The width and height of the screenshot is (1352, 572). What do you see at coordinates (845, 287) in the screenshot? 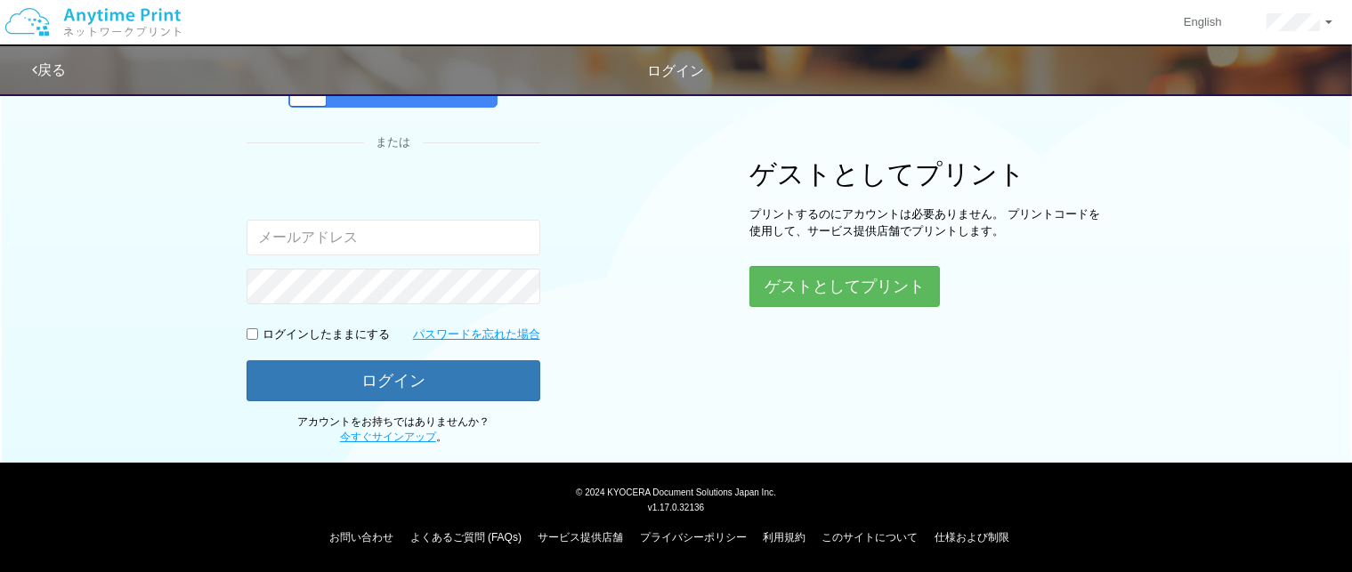
I see `button: ゲストとしてプリント` at bounding box center [845, 287].